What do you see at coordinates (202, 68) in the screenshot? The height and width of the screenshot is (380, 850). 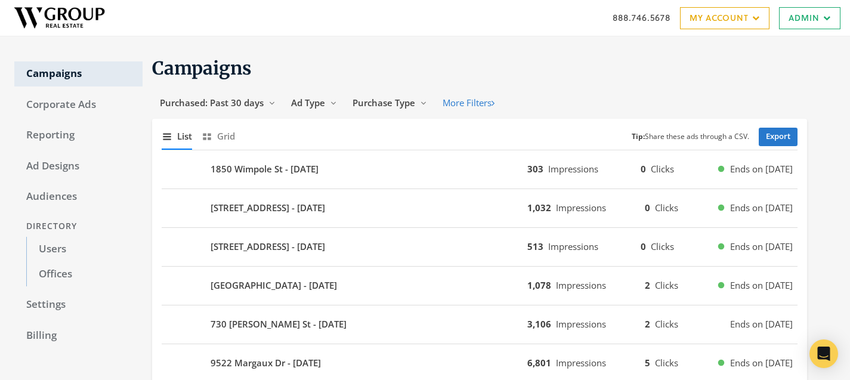 I see `span: Campaigns` at bounding box center [202, 68].